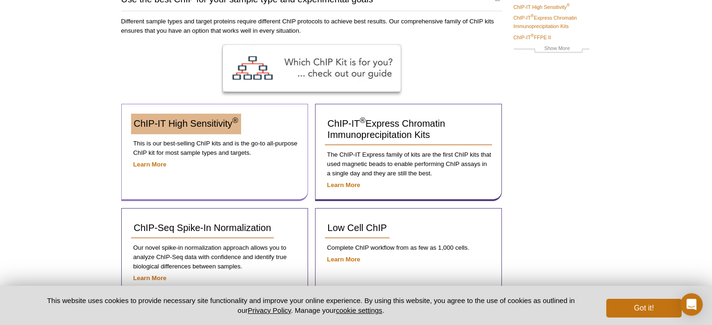  I want to click on span: ChIP-IT Express Chromatin Immunoprecipitation Kits, so click(386, 129).